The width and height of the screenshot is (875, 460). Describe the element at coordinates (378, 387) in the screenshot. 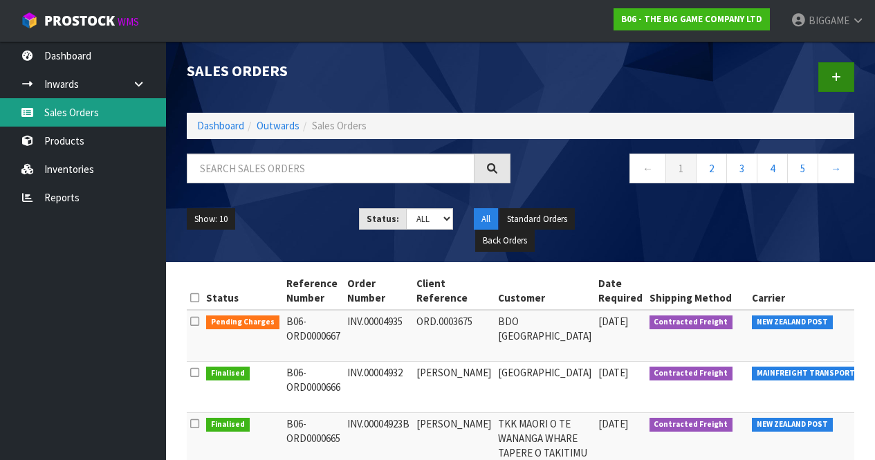

I see `td: INV.00004932` at that location.